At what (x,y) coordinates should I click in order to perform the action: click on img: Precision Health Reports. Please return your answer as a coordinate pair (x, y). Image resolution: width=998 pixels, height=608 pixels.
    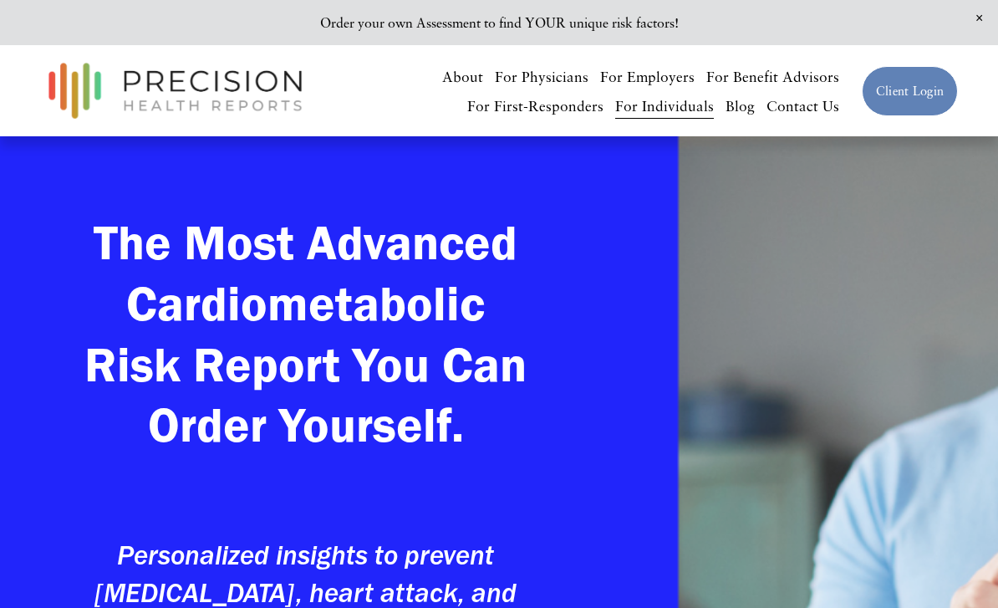
    Looking at the image, I should click on (176, 90).